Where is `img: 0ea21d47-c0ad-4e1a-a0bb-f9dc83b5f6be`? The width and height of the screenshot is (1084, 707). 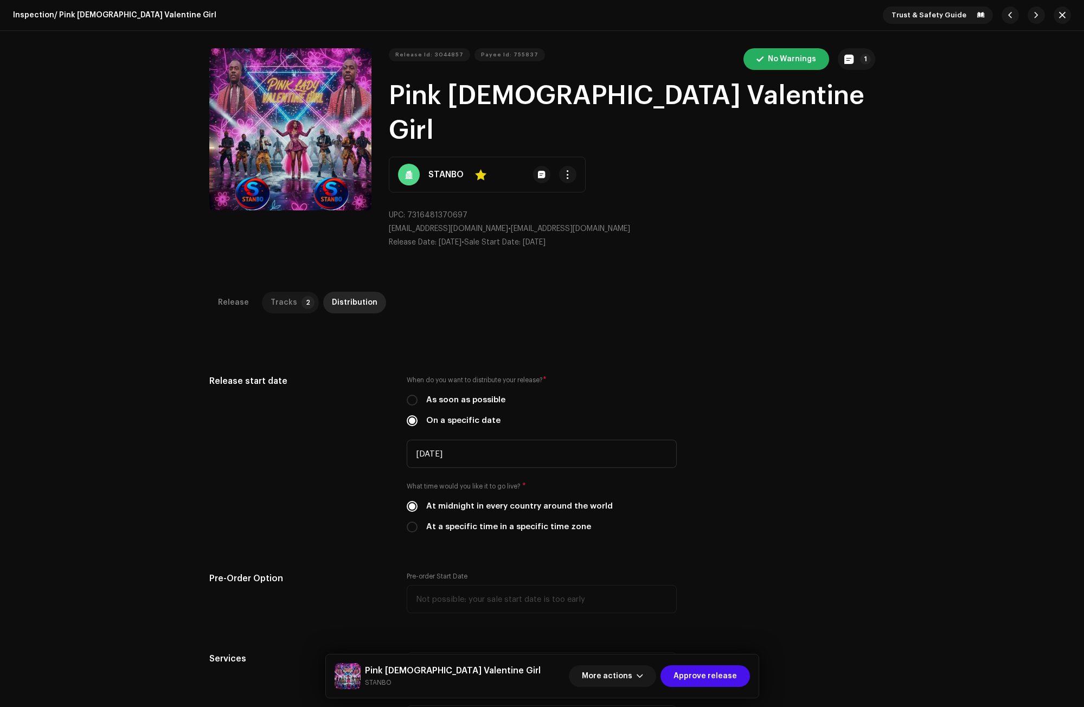 img: 0ea21d47-c0ad-4e1a-a0bb-f9dc83b5f6be is located at coordinates (348, 676).